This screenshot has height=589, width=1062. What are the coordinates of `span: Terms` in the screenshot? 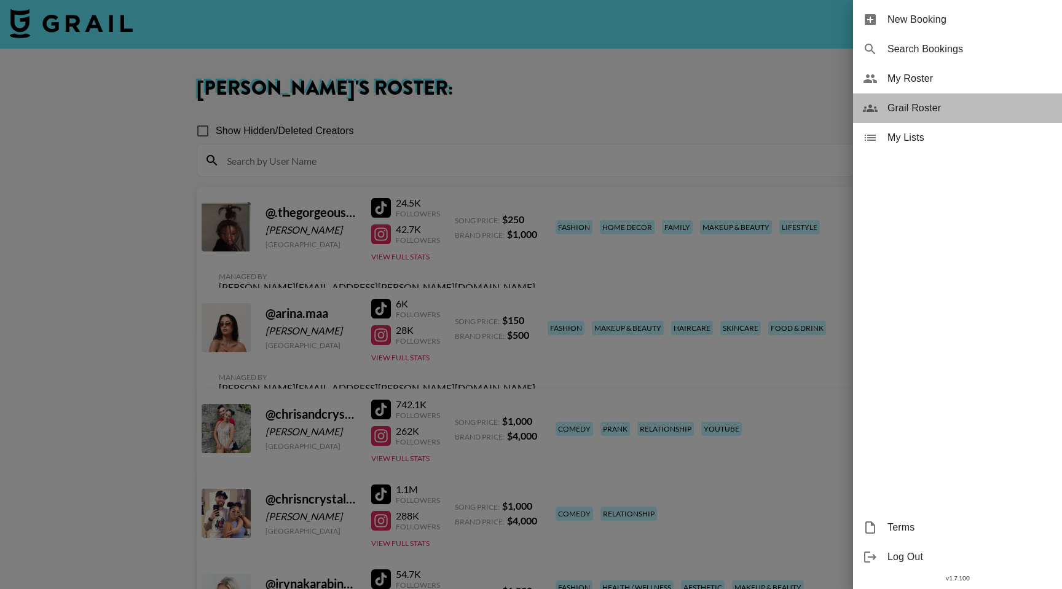 It's located at (970, 527).